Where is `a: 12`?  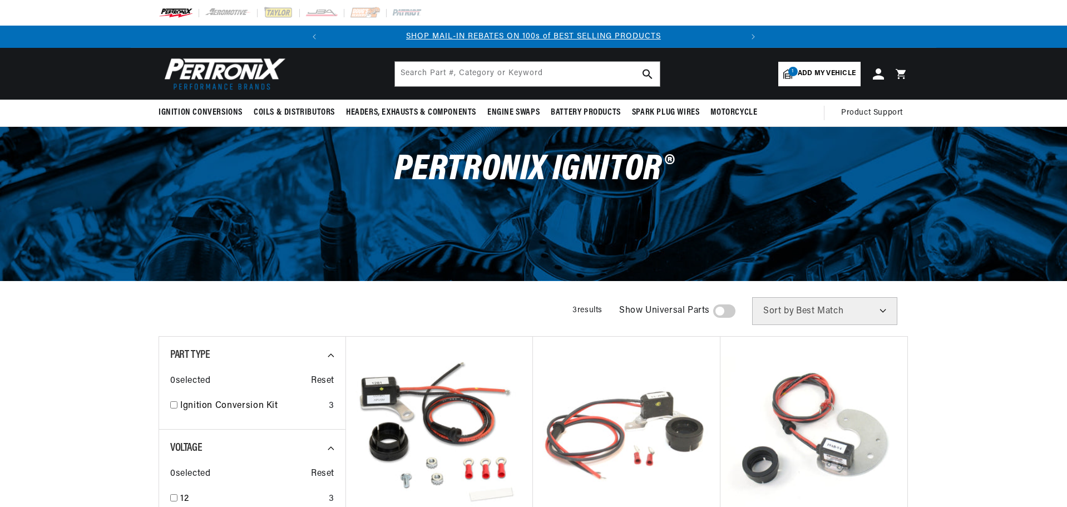
a: 12 is located at coordinates (252, 499).